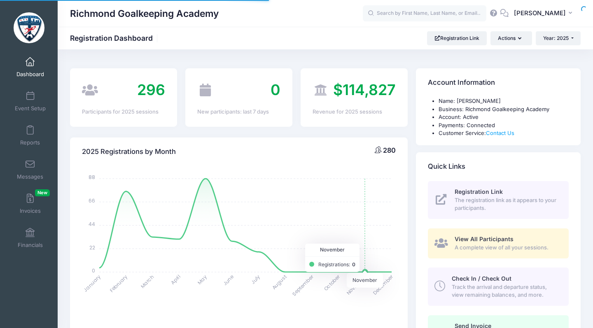  Describe the element at coordinates (507, 248) in the screenshot. I see `span: A complete view of all your sessions.` at that location.